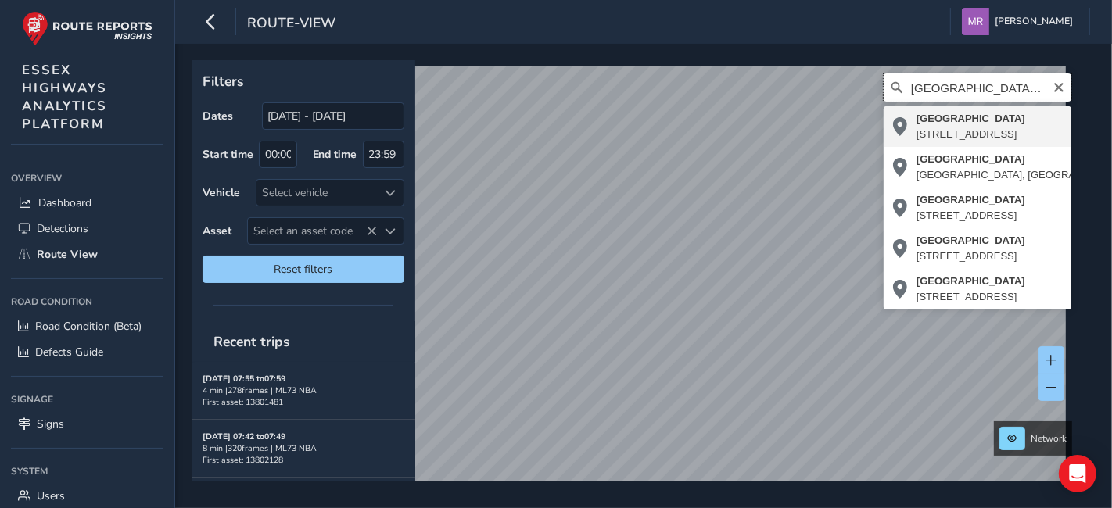  Describe the element at coordinates (390, 231) in the screenshot. I see `div: Select an asset code` at that location.